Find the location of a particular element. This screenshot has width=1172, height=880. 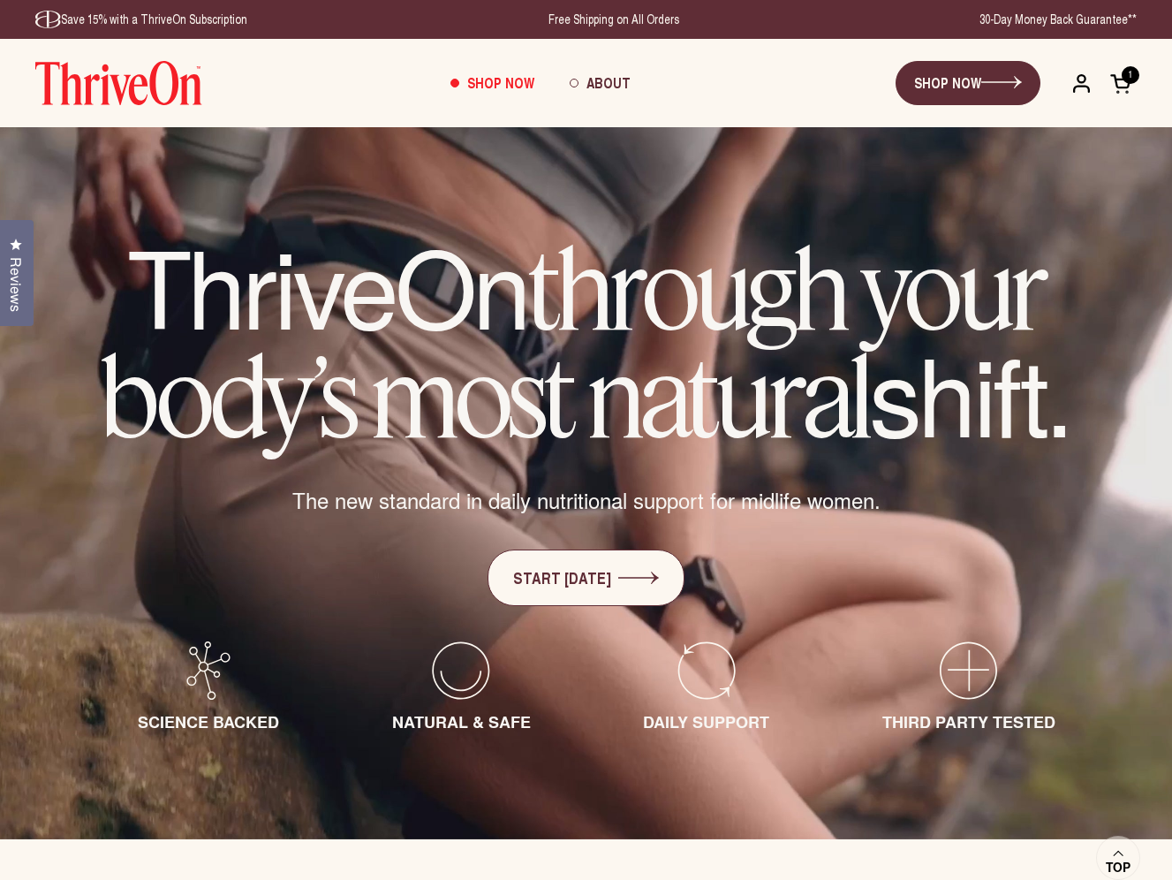

p: 30-Day Money Back Guarantee** is located at coordinates (1058, 19).